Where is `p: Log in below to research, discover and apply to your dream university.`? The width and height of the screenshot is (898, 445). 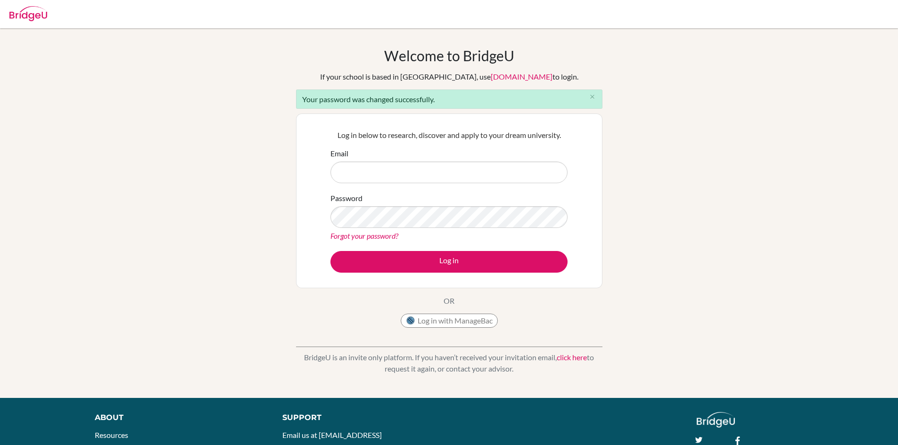
p: Log in below to research, discover and apply to your dream university. is located at coordinates (449, 135).